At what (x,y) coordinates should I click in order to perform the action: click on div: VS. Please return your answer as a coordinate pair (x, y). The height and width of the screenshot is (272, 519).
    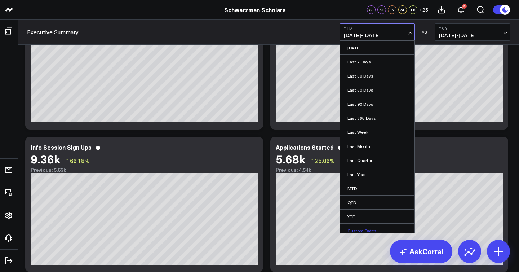
    Looking at the image, I should click on (425, 32).